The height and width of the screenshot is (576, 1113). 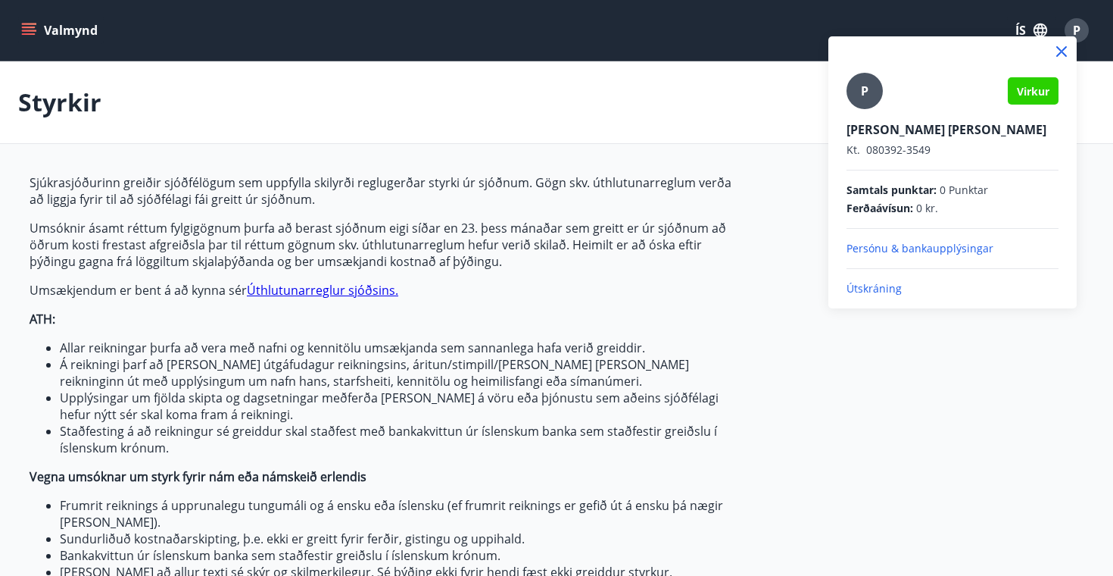 What do you see at coordinates (865, 91) in the screenshot?
I see `span: P` at bounding box center [865, 91].